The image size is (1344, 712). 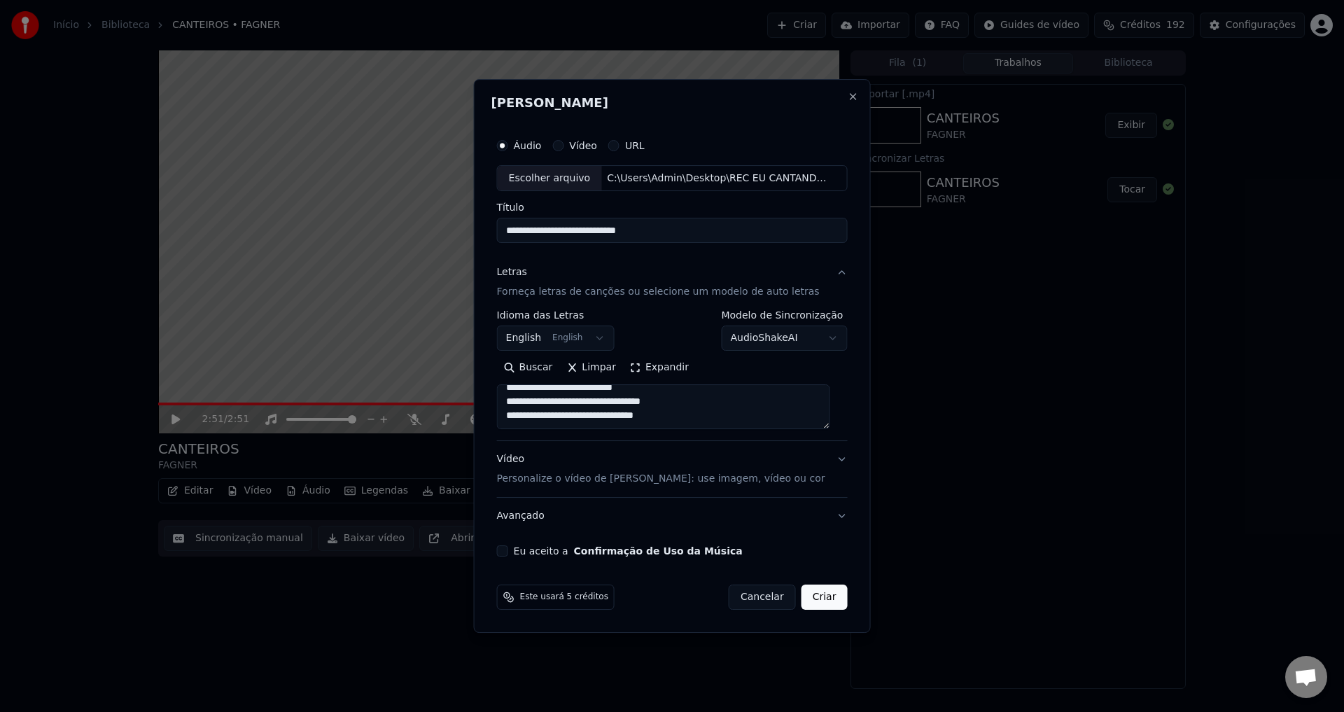 What do you see at coordinates (658, 293) in the screenshot?
I see `p: Forneça letras de canções ou selecione um modelo de auto letras` at bounding box center [658, 293].